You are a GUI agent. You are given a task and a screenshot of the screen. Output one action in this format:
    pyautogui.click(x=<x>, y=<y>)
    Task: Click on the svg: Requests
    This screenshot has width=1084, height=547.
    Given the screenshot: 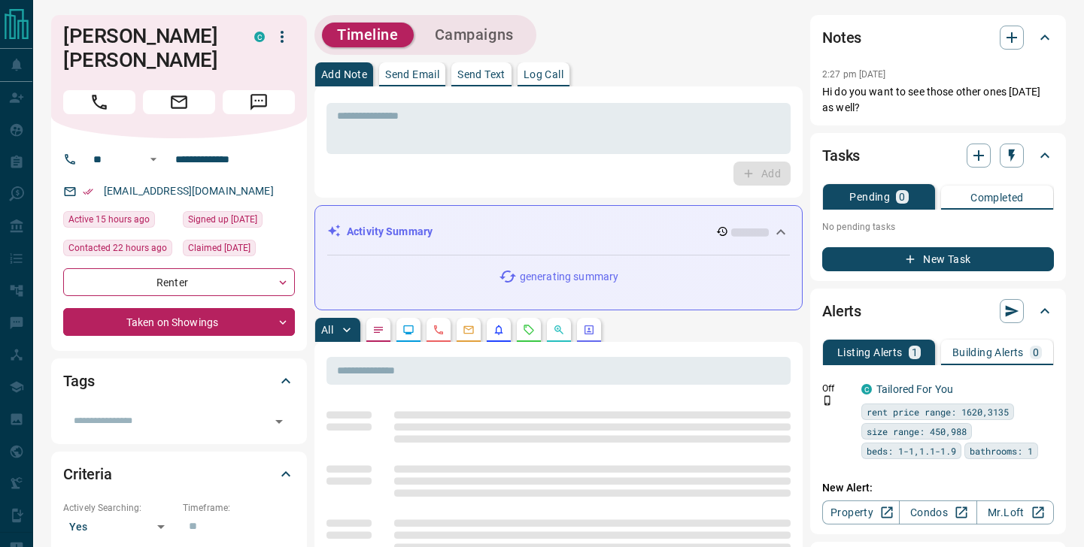 What is the action you would take?
    pyautogui.click(x=529, y=330)
    